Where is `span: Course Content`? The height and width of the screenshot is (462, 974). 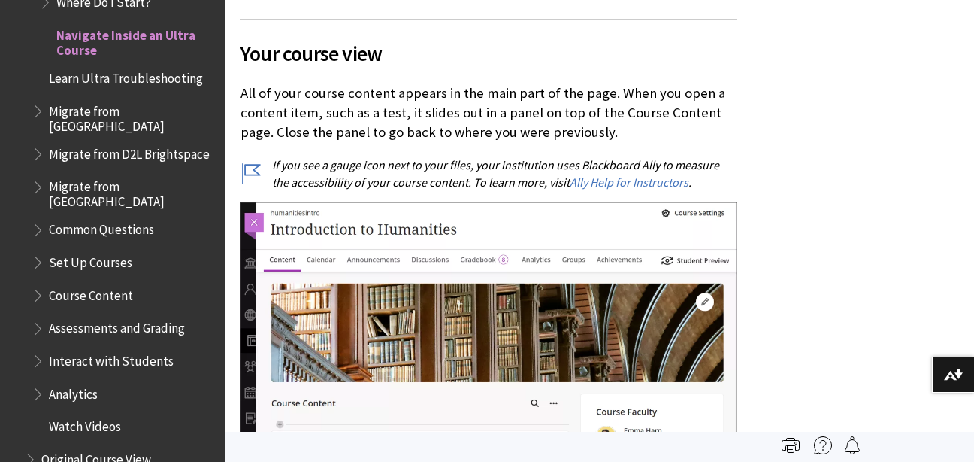 span: Course Content is located at coordinates (91, 292).